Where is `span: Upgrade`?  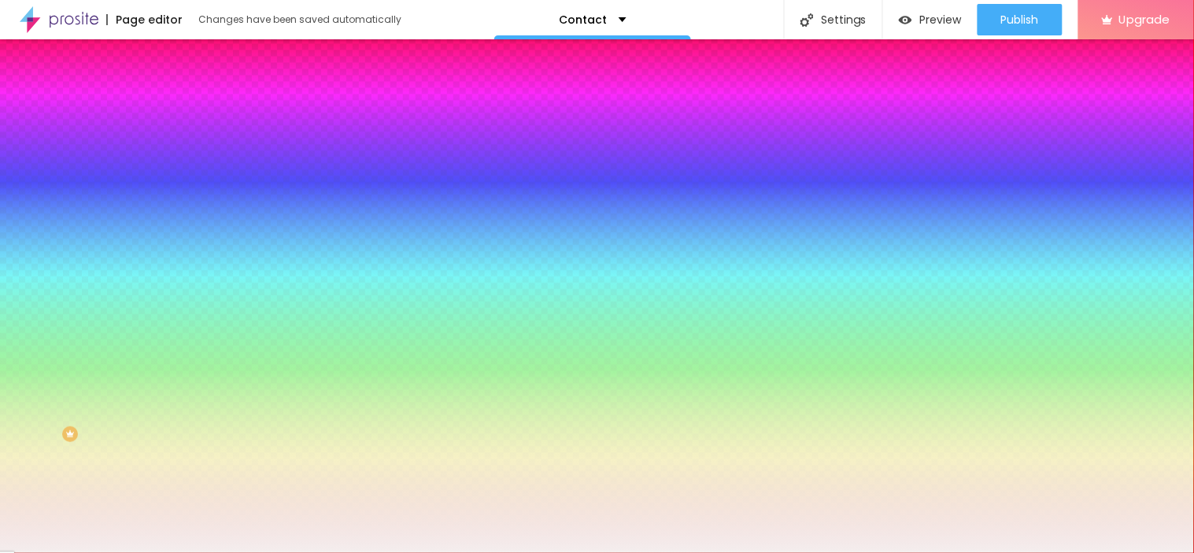 span: Upgrade is located at coordinates (1144, 19).